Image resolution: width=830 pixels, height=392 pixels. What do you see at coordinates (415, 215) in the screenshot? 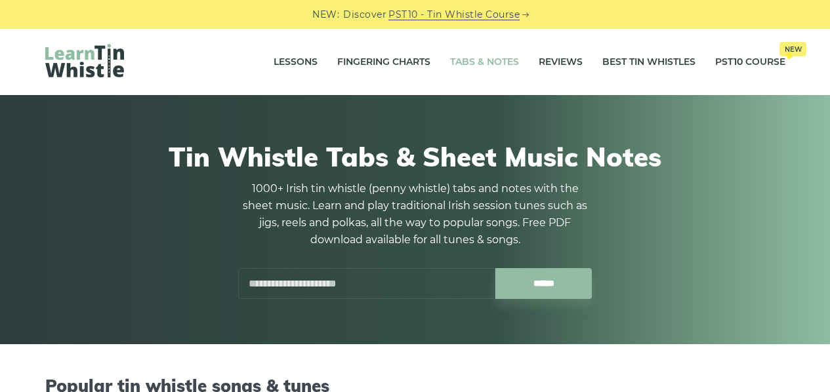
I see `p: 1000+ Irish tin whistle (penny whistle) tabs and notes with the sheet music. Learn and play tradi...` at bounding box center [415, 215].